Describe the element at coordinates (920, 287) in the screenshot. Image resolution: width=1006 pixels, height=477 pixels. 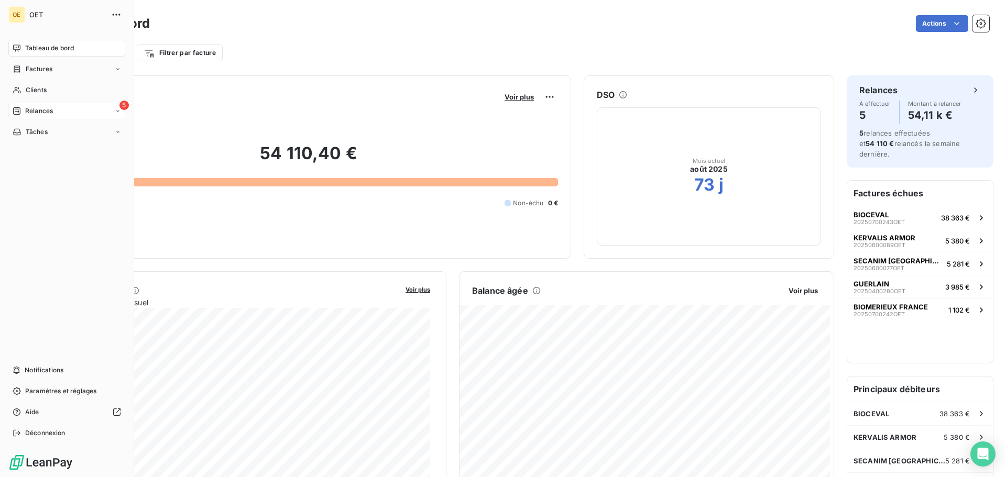
I see `button: GUERLAIN20250400280OET3 985 €` at that location.